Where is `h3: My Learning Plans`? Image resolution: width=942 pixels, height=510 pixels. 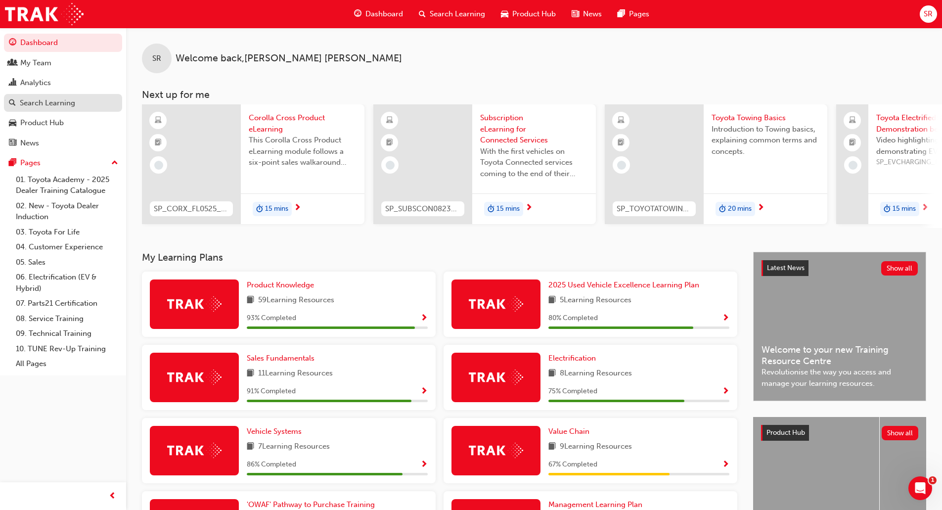
h3: My Learning Plans is located at coordinates (440, 257).